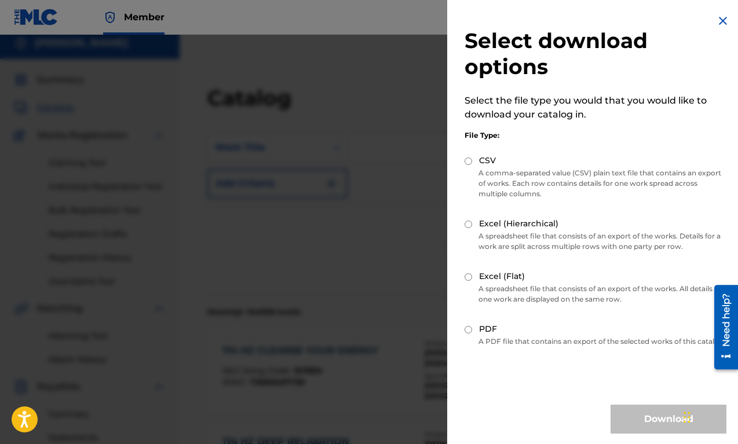 Image resolution: width=738 pixels, height=444 pixels. Describe the element at coordinates (596, 294) in the screenshot. I see `p: A spreadsheet file that consists of an export of the works. All details for one work are displaye...` at that location.